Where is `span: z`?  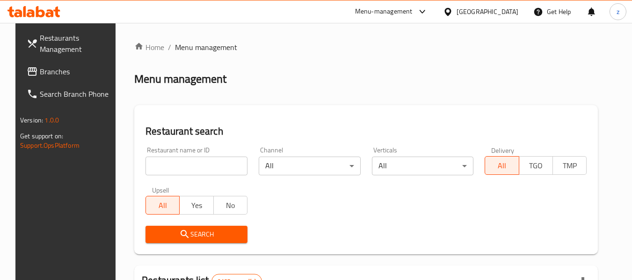 span: z is located at coordinates (618, 12).